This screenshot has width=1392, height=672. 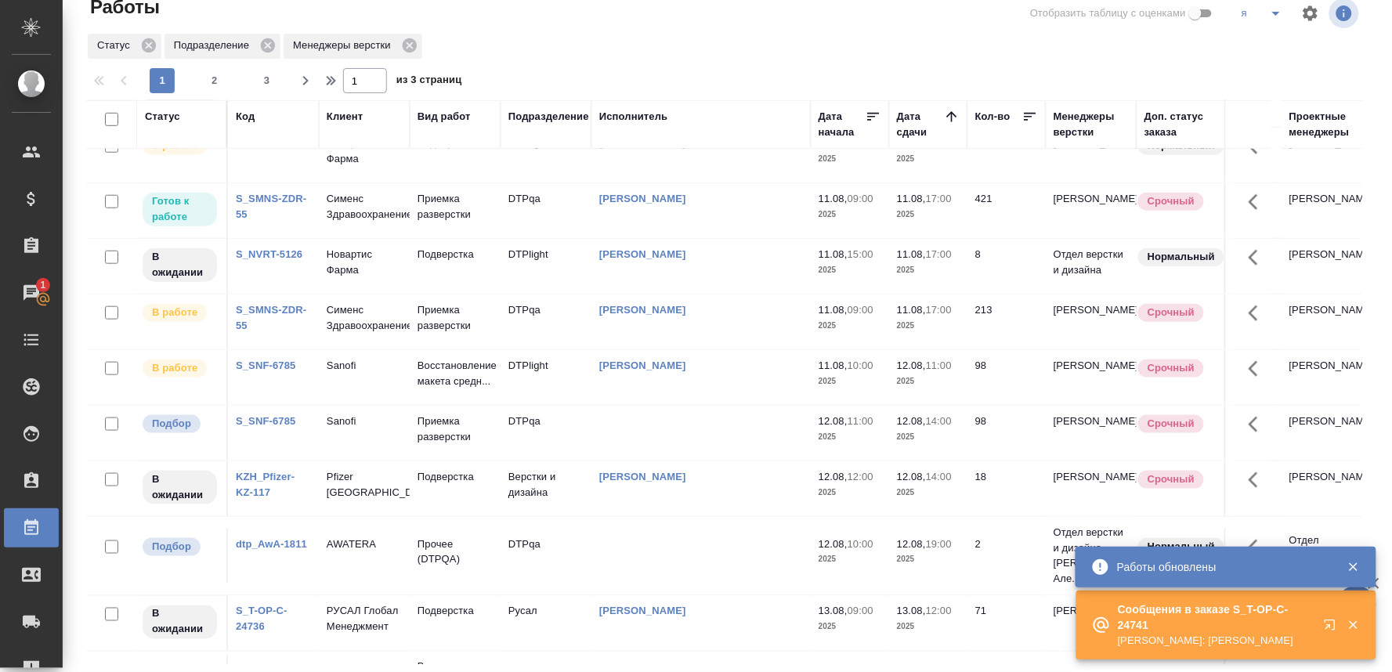 What do you see at coordinates (42, 285) in the screenshot?
I see `span: 1` at bounding box center [42, 285].